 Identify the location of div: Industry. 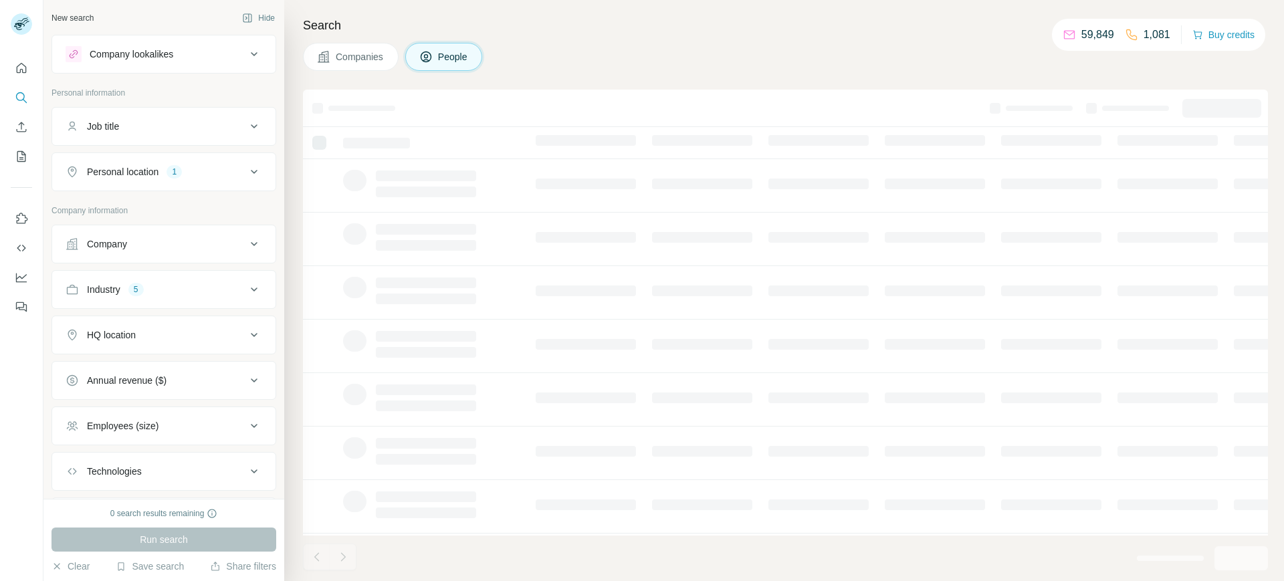
(104, 290).